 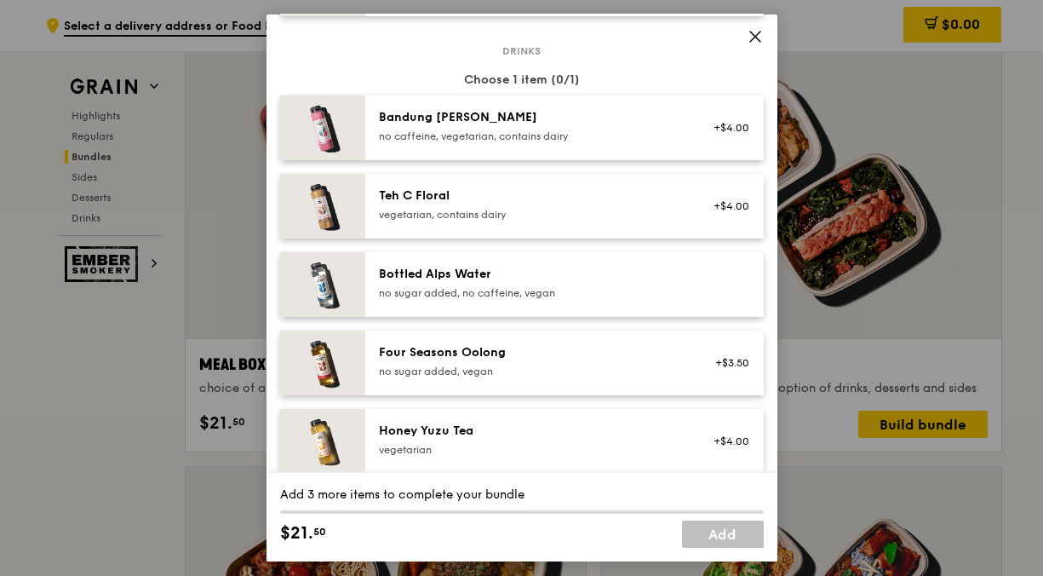 I want to click on span: $21., so click(x=296, y=533).